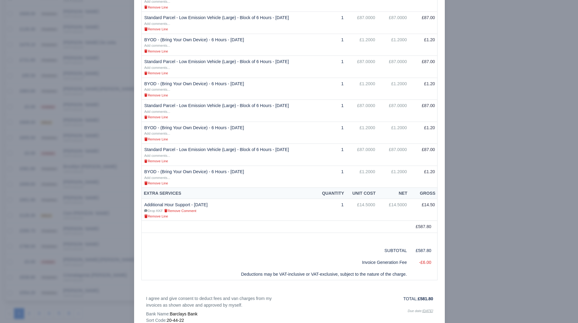  I want to click on span: Barclays Bank, so click(183, 314).